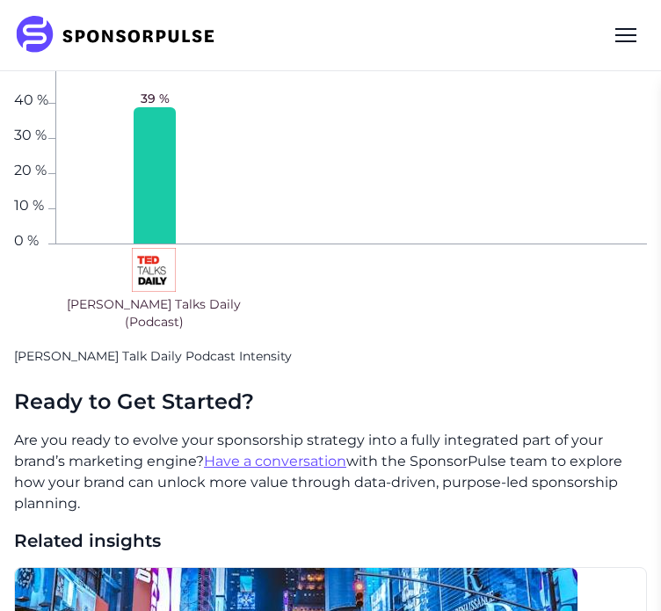 The height and width of the screenshot is (611, 661). I want to click on span: Related insights, so click(331, 541).